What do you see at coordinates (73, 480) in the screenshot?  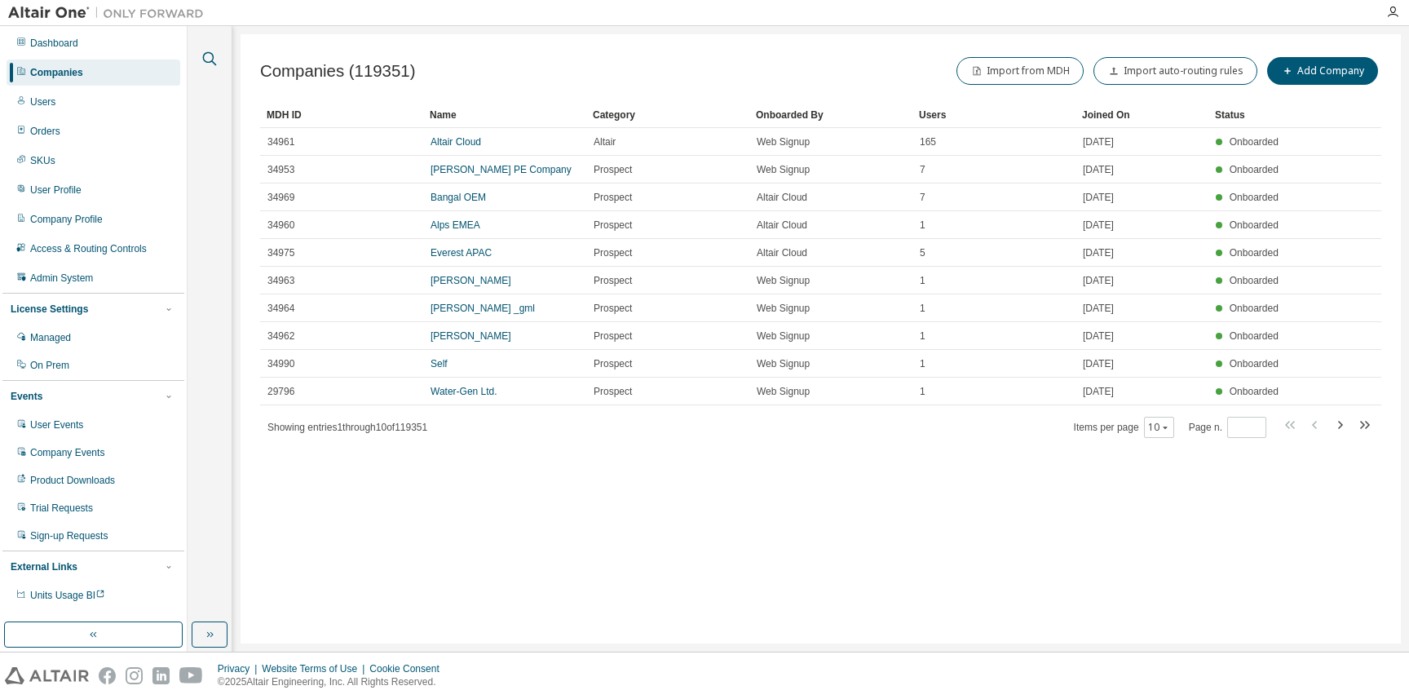 I see `div: Product Downloads` at bounding box center [73, 480].